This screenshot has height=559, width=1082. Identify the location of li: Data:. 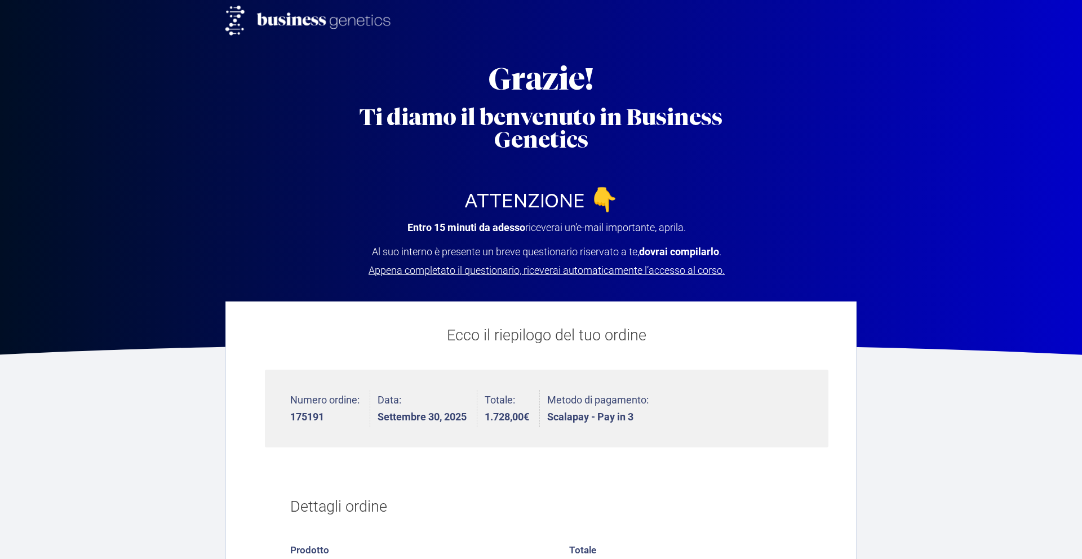
(427, 409).